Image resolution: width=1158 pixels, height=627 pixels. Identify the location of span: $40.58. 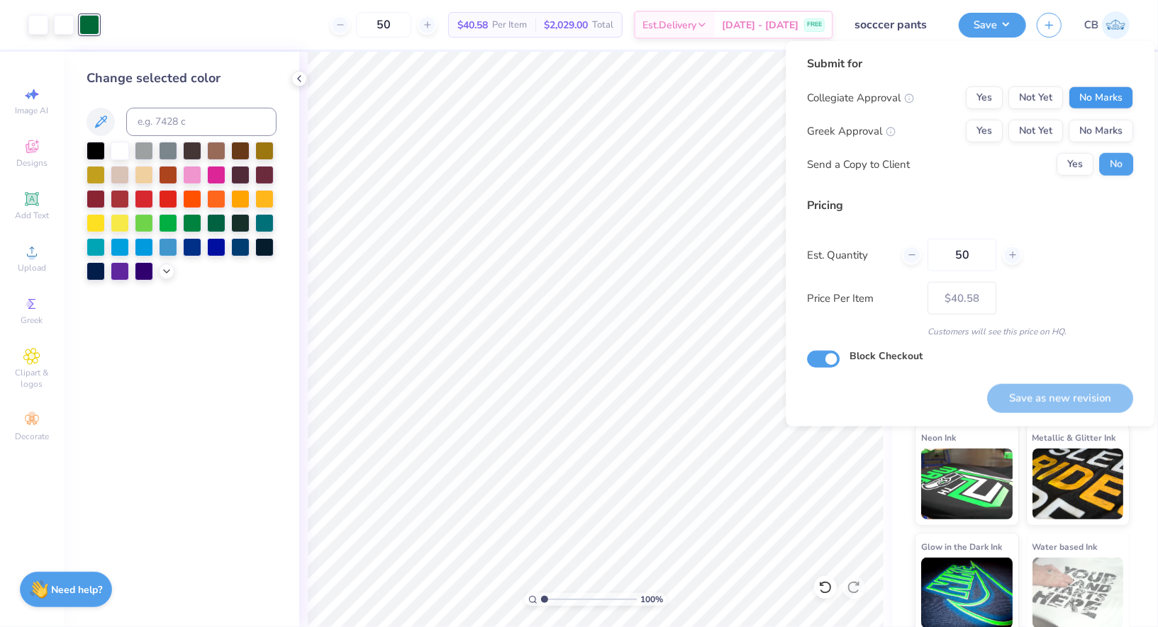
(472, 25).